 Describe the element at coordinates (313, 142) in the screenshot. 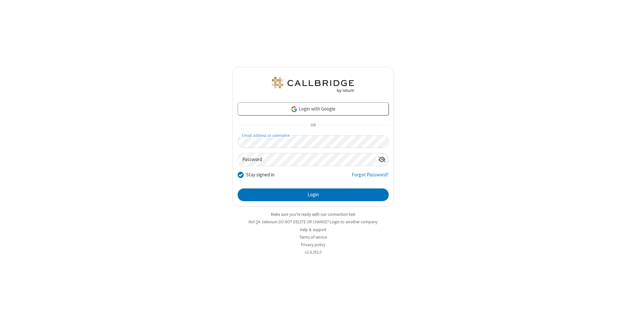

I see `input: Email address or username` at that location.